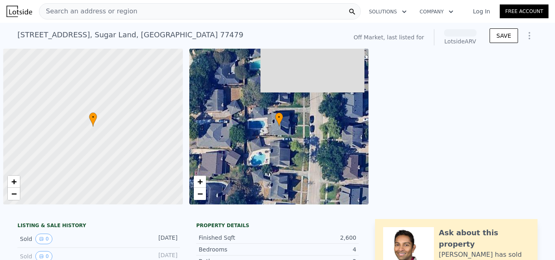 The width and height of the screenshot is (555, 260). What do you see at coordinates (317, 238) in the screenshot?
I see `div: 2,600` at bounding box center [317, 238].